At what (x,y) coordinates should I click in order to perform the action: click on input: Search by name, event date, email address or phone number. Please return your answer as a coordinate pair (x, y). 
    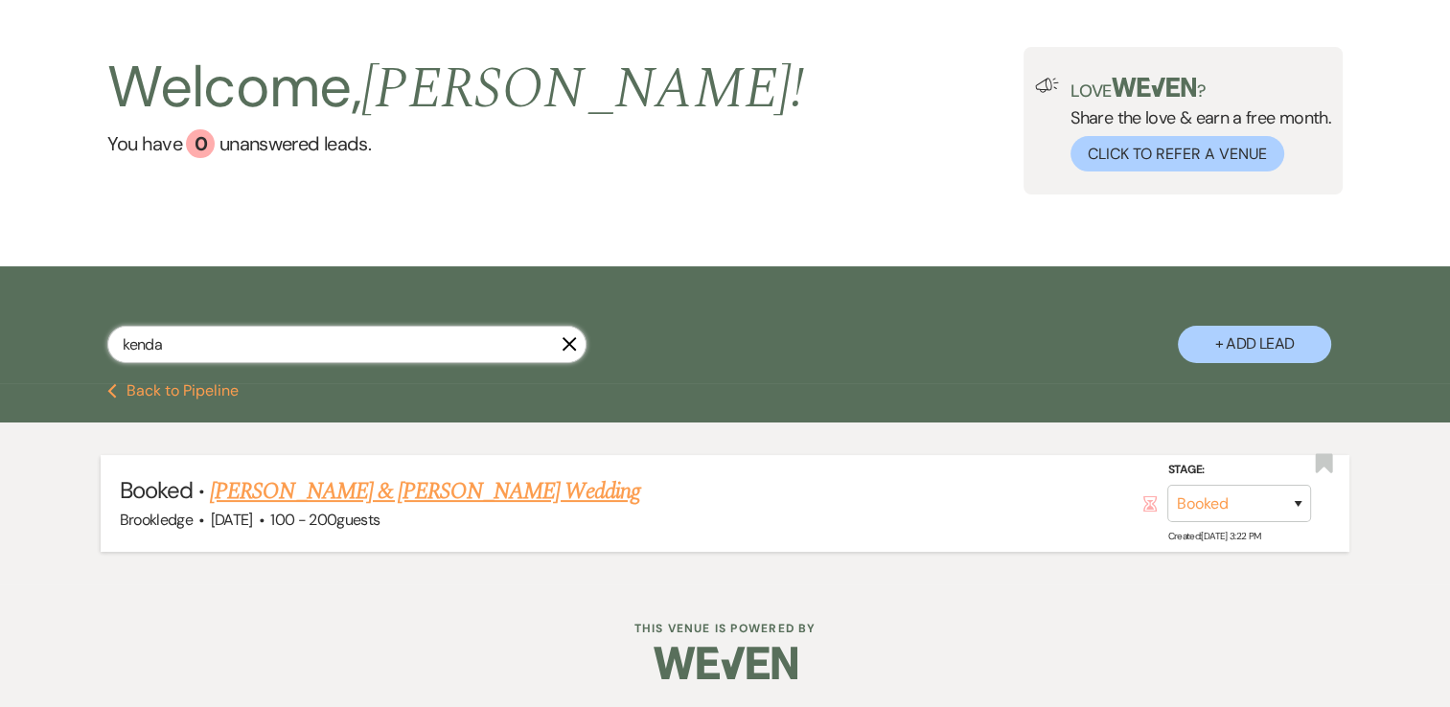
    Looking at the image, I should click on (347, 344).